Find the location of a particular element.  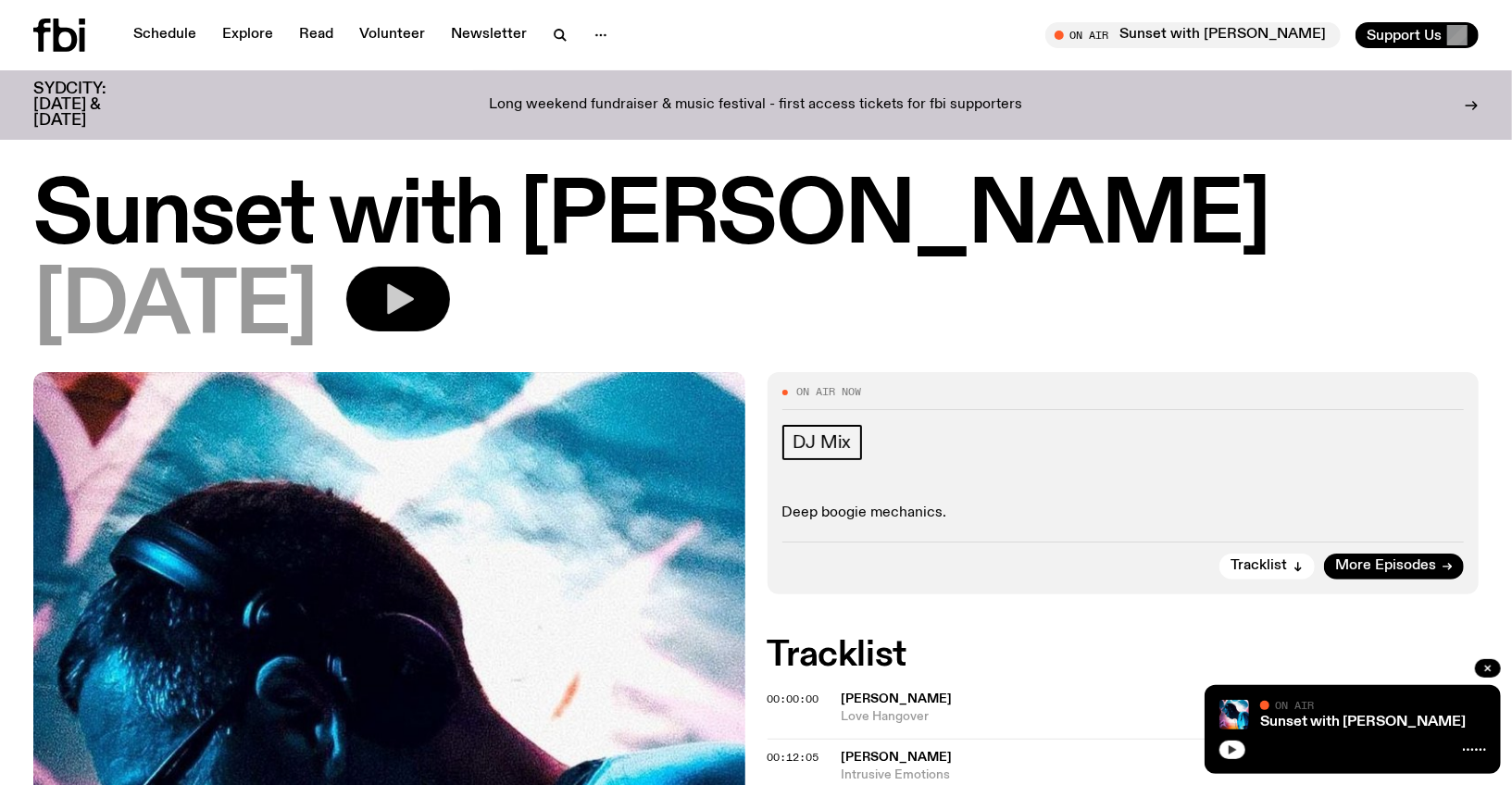

span: Intrusive Emotions is located at coordinates (1161, 775).